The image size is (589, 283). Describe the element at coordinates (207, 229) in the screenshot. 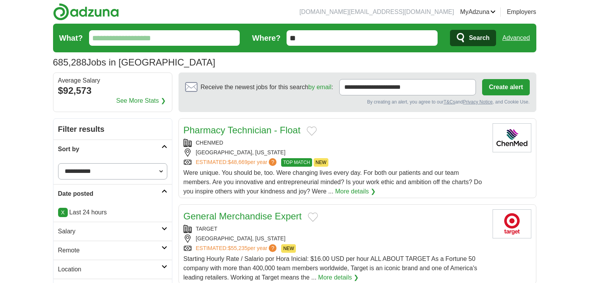

I see `a: TARGET` at that location.